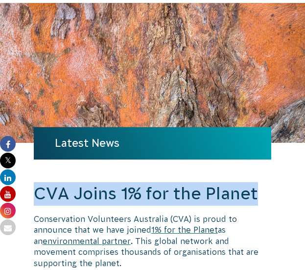  I want to click on span: environmental partner, so click(87, 241).